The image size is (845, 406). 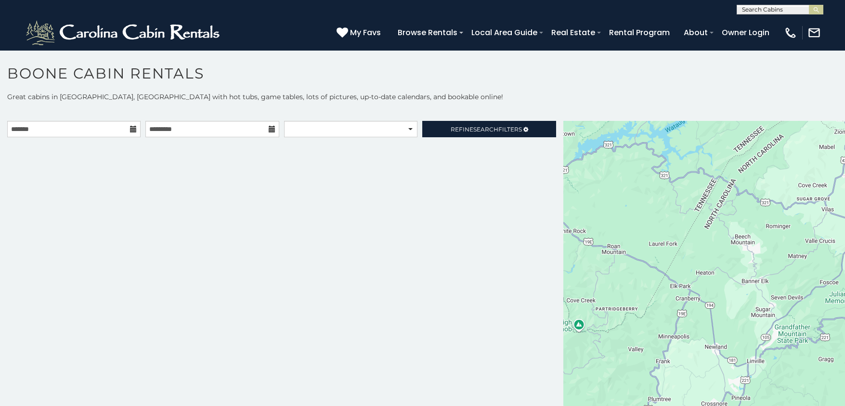 I want to click on a: Local Area Guide, so click(x=504, y=32).